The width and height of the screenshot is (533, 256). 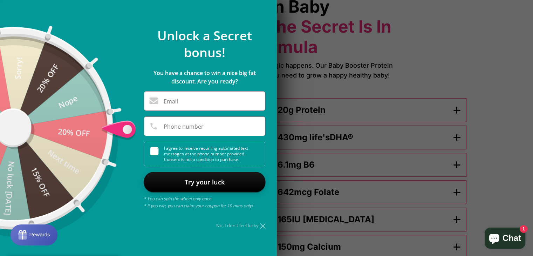 What do you see at coordinates (29, 9) in the screenshot?
I see `span: Rewards` at bounding box center [29, 9].